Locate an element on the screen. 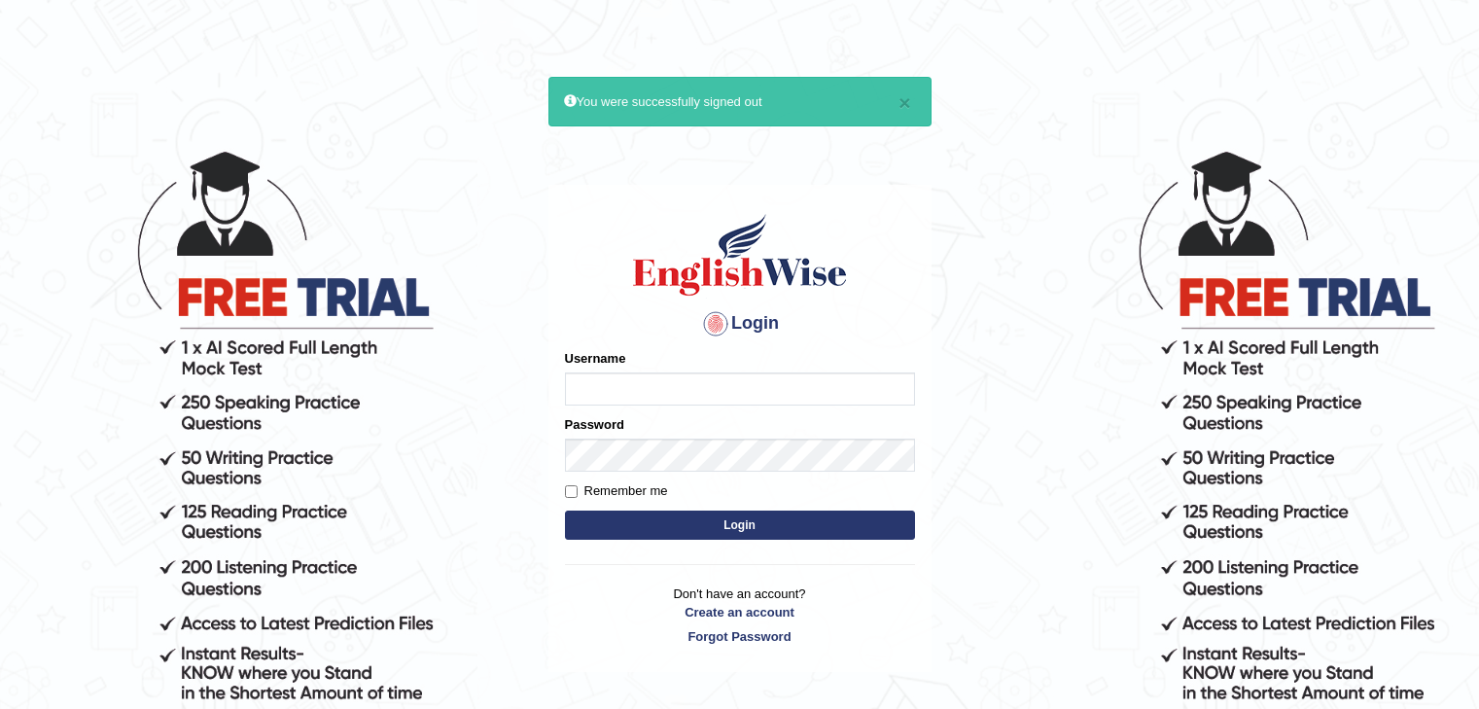 The width and height of the screenshot is (1479, 709). img: Logo of English Wise sign in for intelligent practice with AI is located at coordinates (740, 255).